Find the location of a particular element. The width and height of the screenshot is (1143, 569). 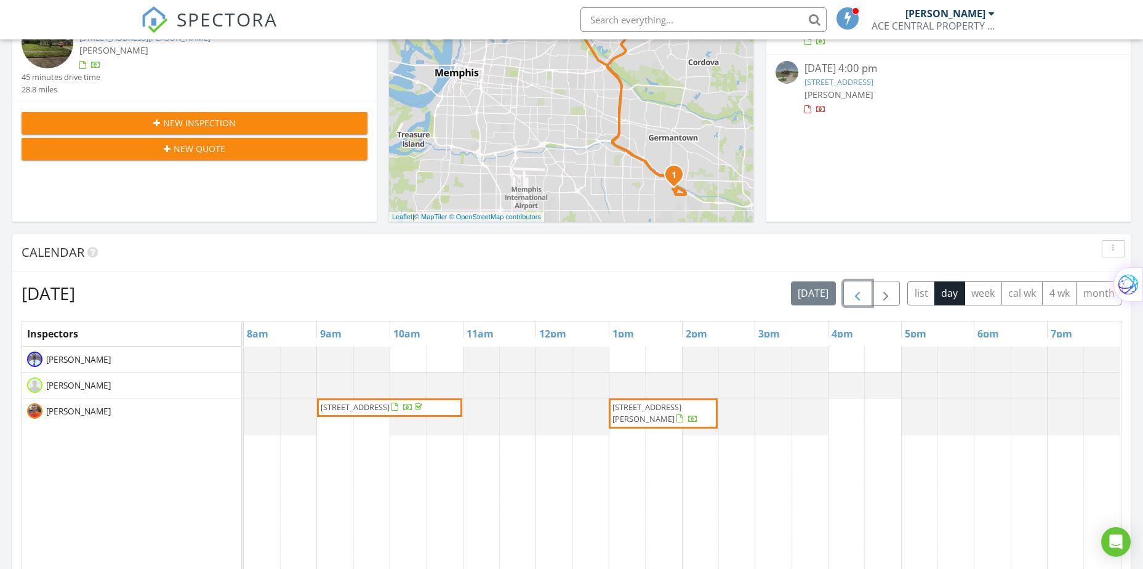

a: 5pm is located at coordinates (916, 334).